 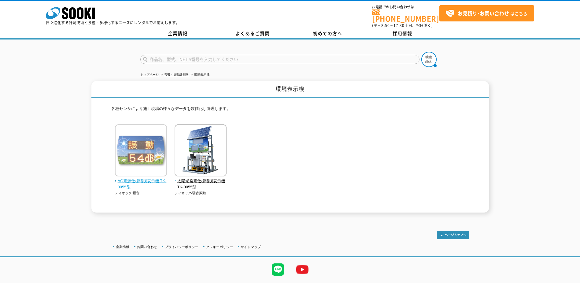 I want to click on a: よくあるご質問, so click(x=253, y=34).